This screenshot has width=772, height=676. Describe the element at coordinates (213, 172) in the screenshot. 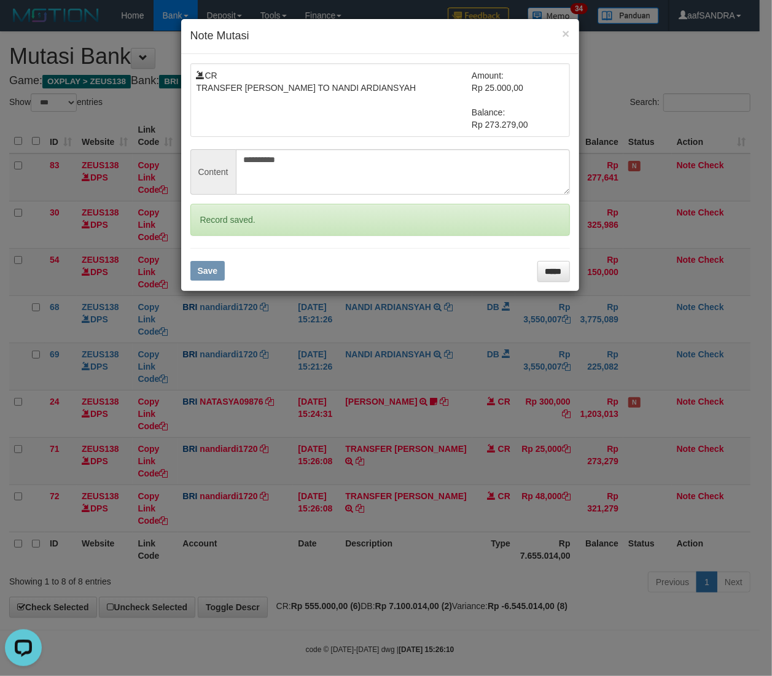

I see `span: Content` at that location.